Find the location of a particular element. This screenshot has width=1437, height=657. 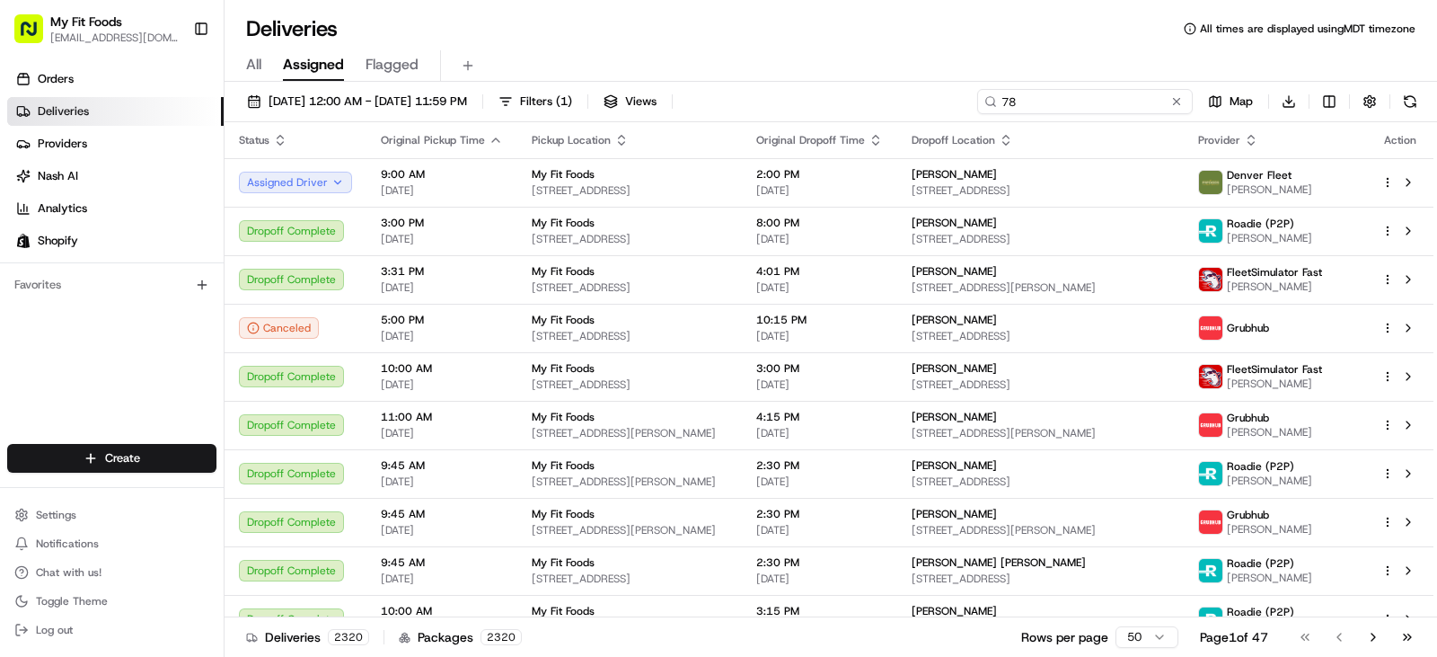

span: Pylon is located at coordinates (198, 403).